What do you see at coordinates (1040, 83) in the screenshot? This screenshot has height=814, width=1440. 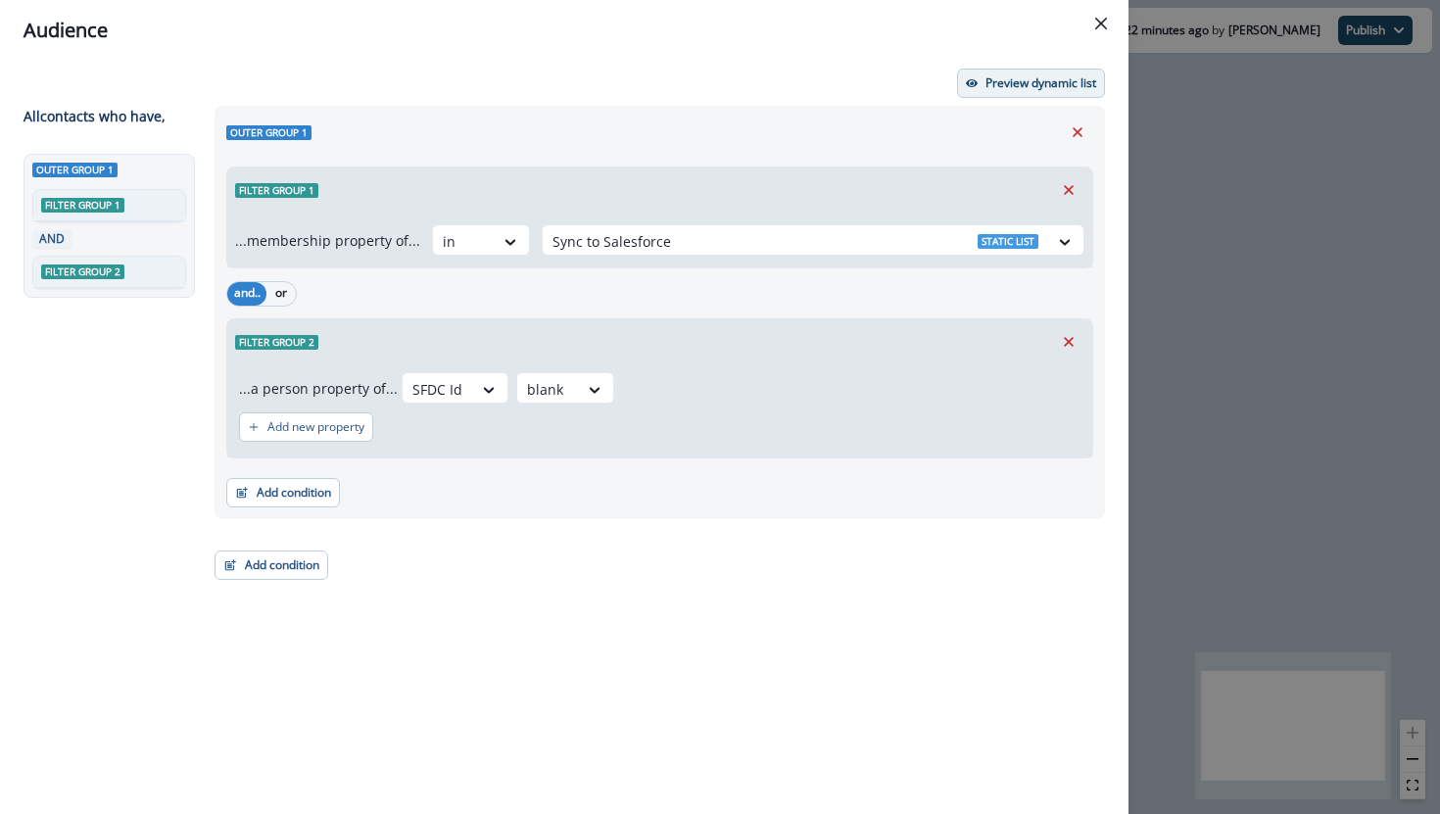 I see `p: Preview dynamic list` at bounding box center [1040, 83].